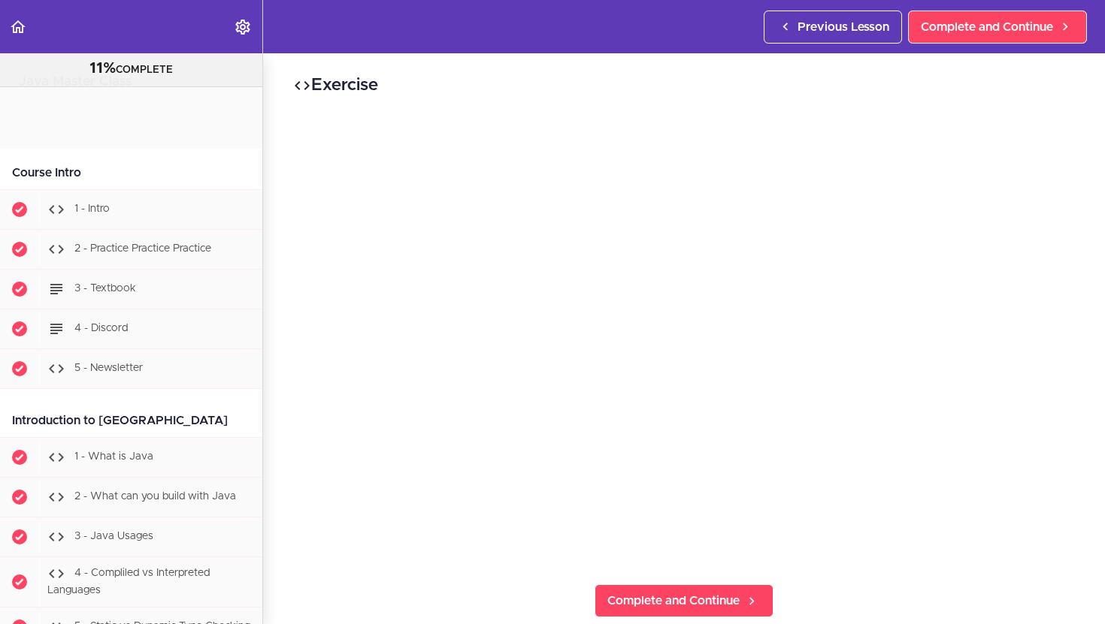  I want to click on span: 4 - Compliled vs Interpreted Languages, so click(128, 582).